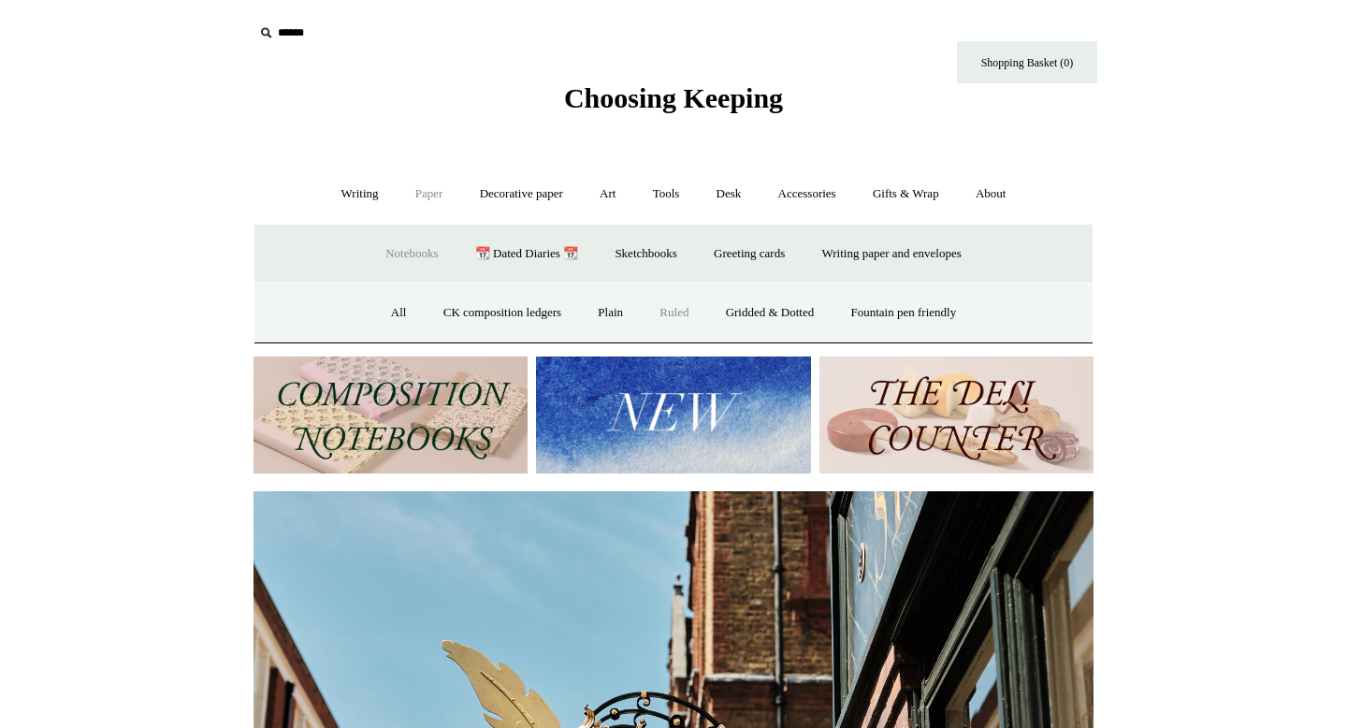  Describe the element at coordinates (905, 194) in the screenshot. I see `a: Gifts & Wrap` at that location.